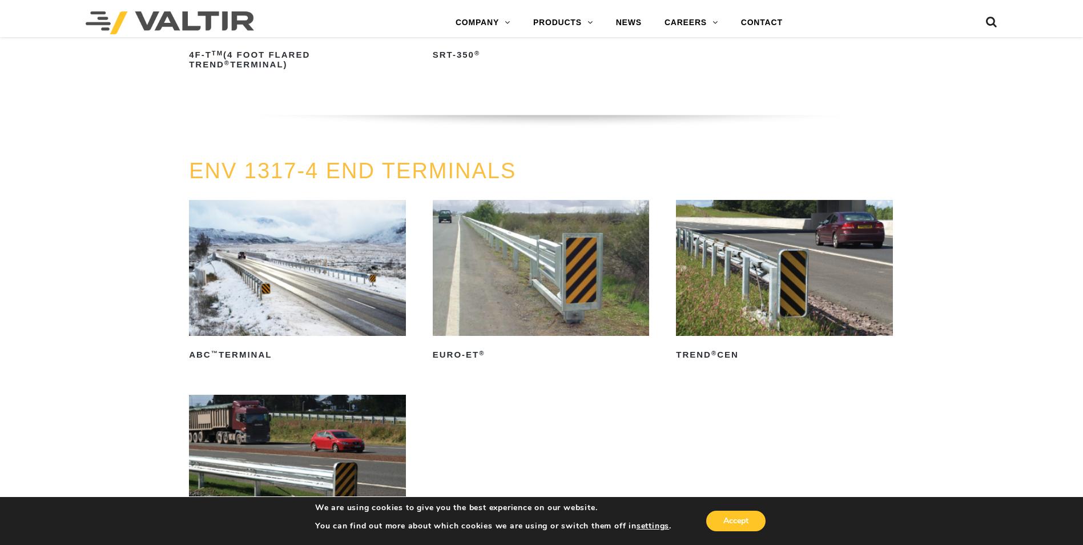  Describe the element at coordinates (493, 526) in the screenshot. I see `p: You can find out more about which cookies we are using or switch them off in .` at that location.